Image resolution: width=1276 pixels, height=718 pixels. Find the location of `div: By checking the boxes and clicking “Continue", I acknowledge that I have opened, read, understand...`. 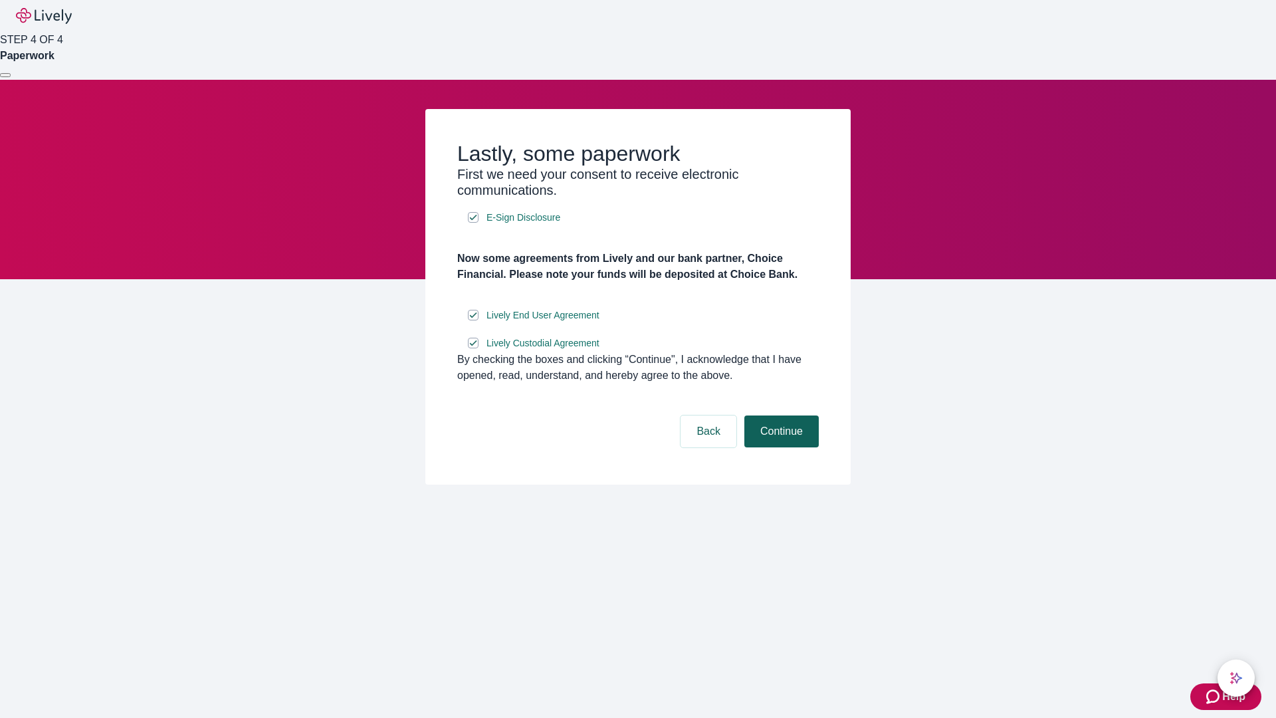

div: By checking the boxes and clicking “Continue", I acknowledge that I have opened, read, understand... is located at coordinates (638, 368).